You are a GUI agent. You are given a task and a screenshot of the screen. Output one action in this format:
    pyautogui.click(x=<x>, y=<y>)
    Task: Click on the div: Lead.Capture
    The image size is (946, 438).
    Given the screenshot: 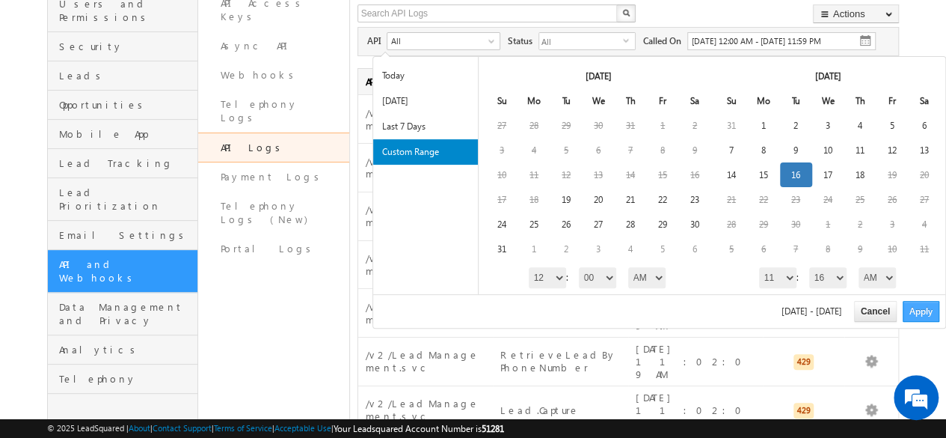 What is the action you would take?
    pyautogui.click(x=560, y=410)
    